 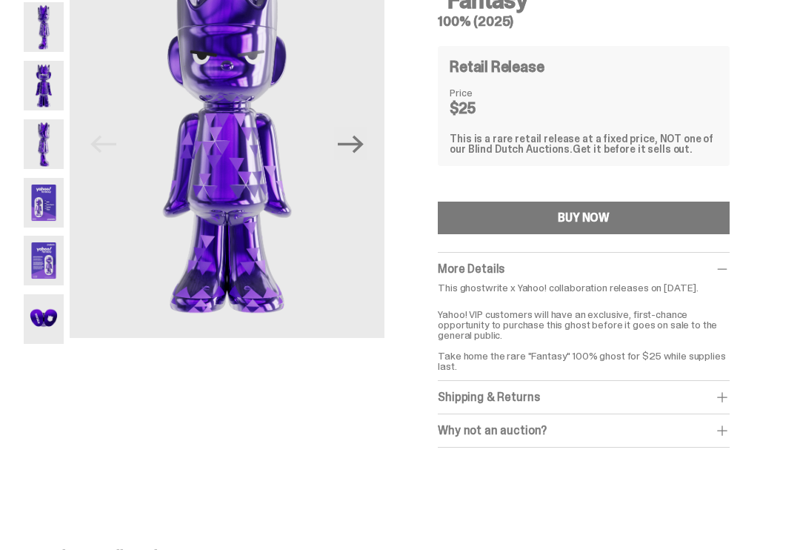 What do you see at coordinates (44, 144) in the screenshot?
I see `img: Yahoo-HG---4.png` at bounding box center [44, 144].